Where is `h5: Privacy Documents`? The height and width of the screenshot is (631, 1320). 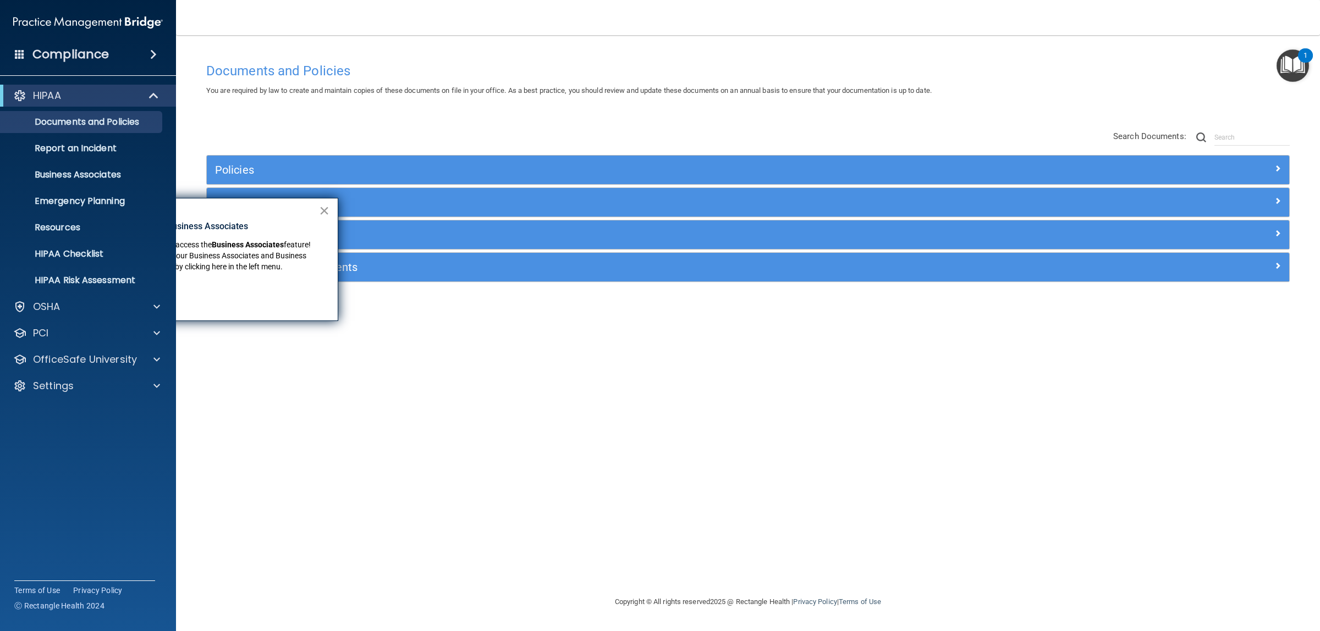 h5: Privacy Documents is located at coordinates (613, 202).